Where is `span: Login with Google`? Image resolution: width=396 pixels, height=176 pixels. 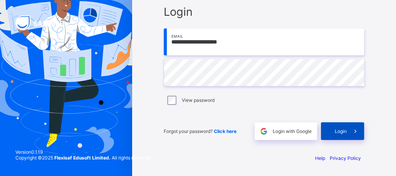
span: Login with Google is located at coordinates (291, 131).